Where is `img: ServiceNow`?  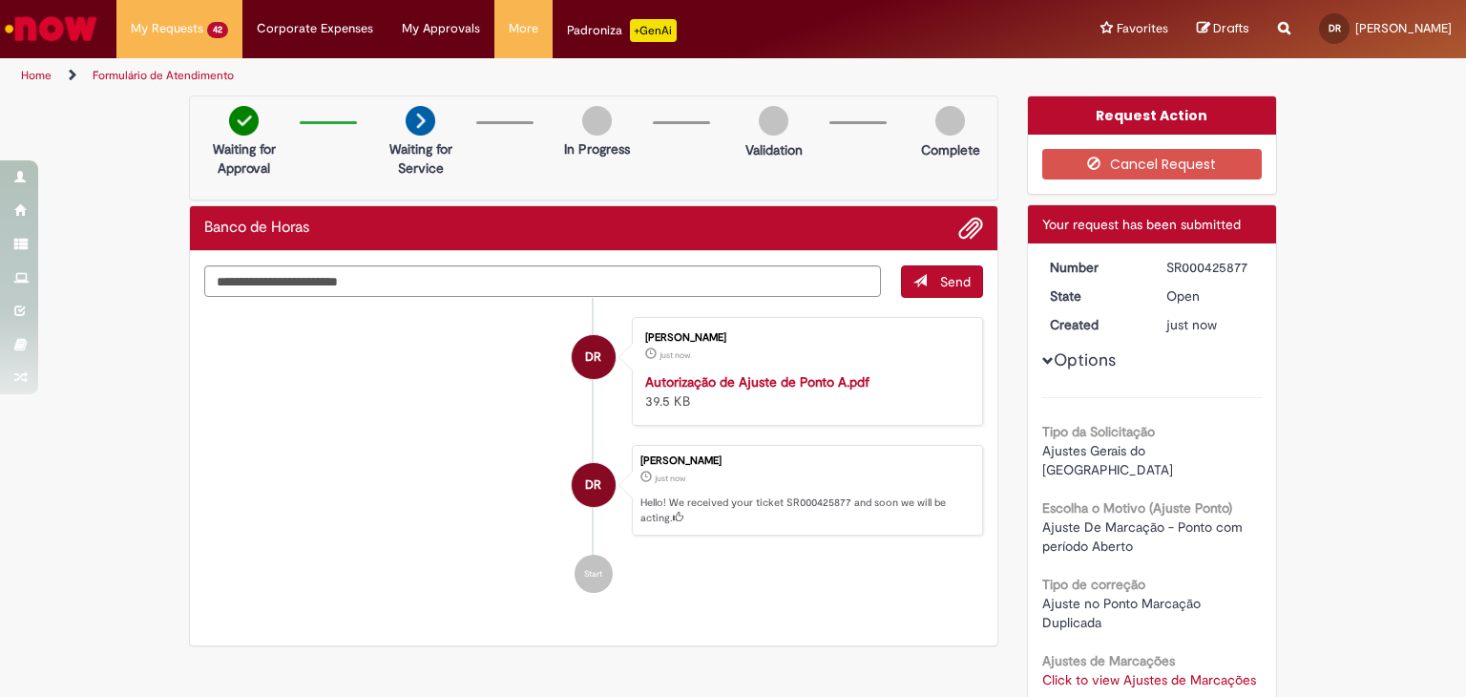
img: ServiceNow is located at coordinates (51, 29).